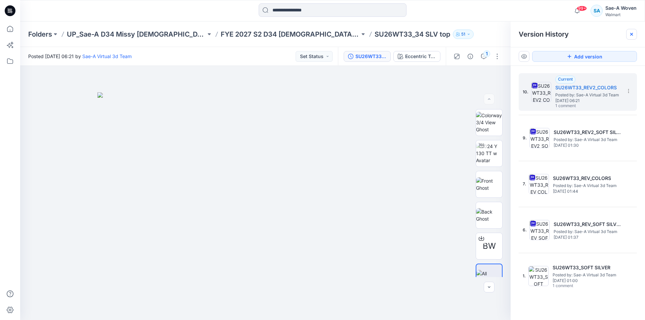 This screenshot has width=645, height=320. What do you see at coordinates (587, 132) in the screenshot?
I see `h5: SU26WT33_REV2_SOFT SILVER` at bounding box center [587, 132].